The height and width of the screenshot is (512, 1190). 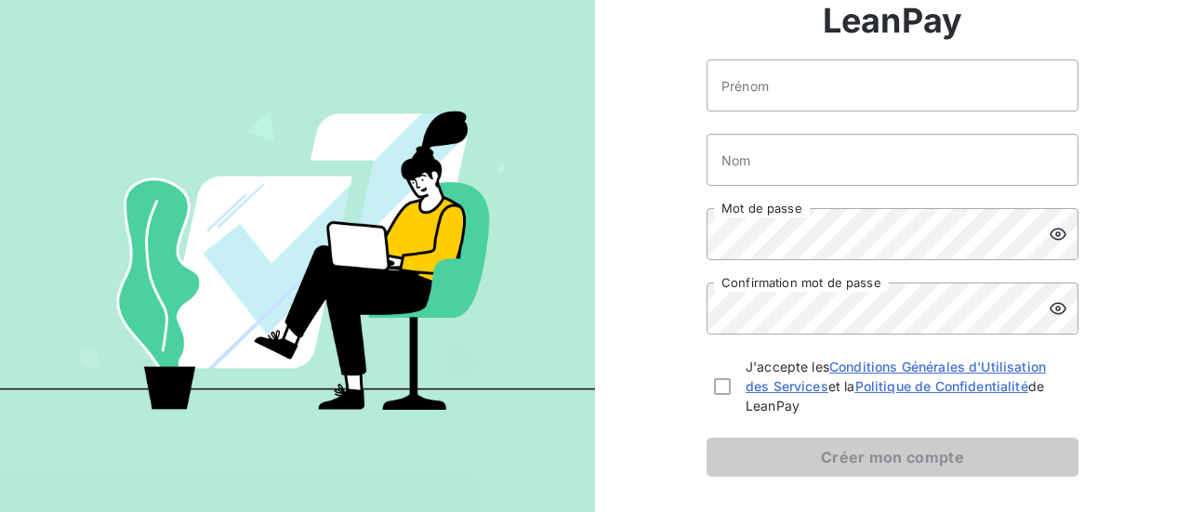 I want to click on button: Créer mon compte, so click(x=893, y=458).